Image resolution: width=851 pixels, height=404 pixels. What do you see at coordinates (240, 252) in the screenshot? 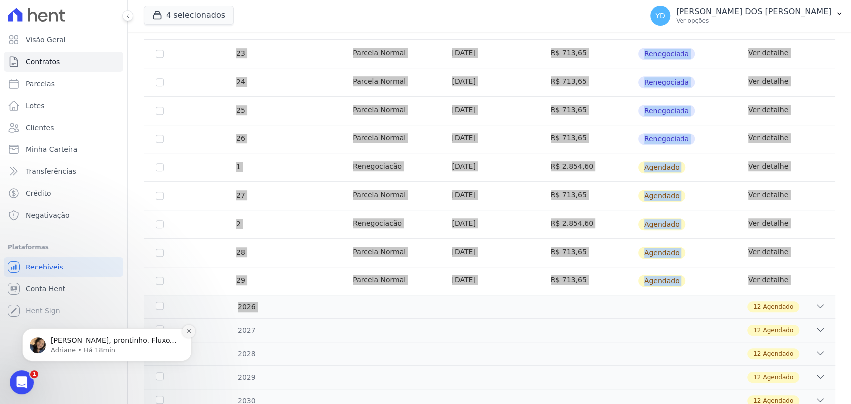
I see `span: 28` at bounding box center [240, 252].